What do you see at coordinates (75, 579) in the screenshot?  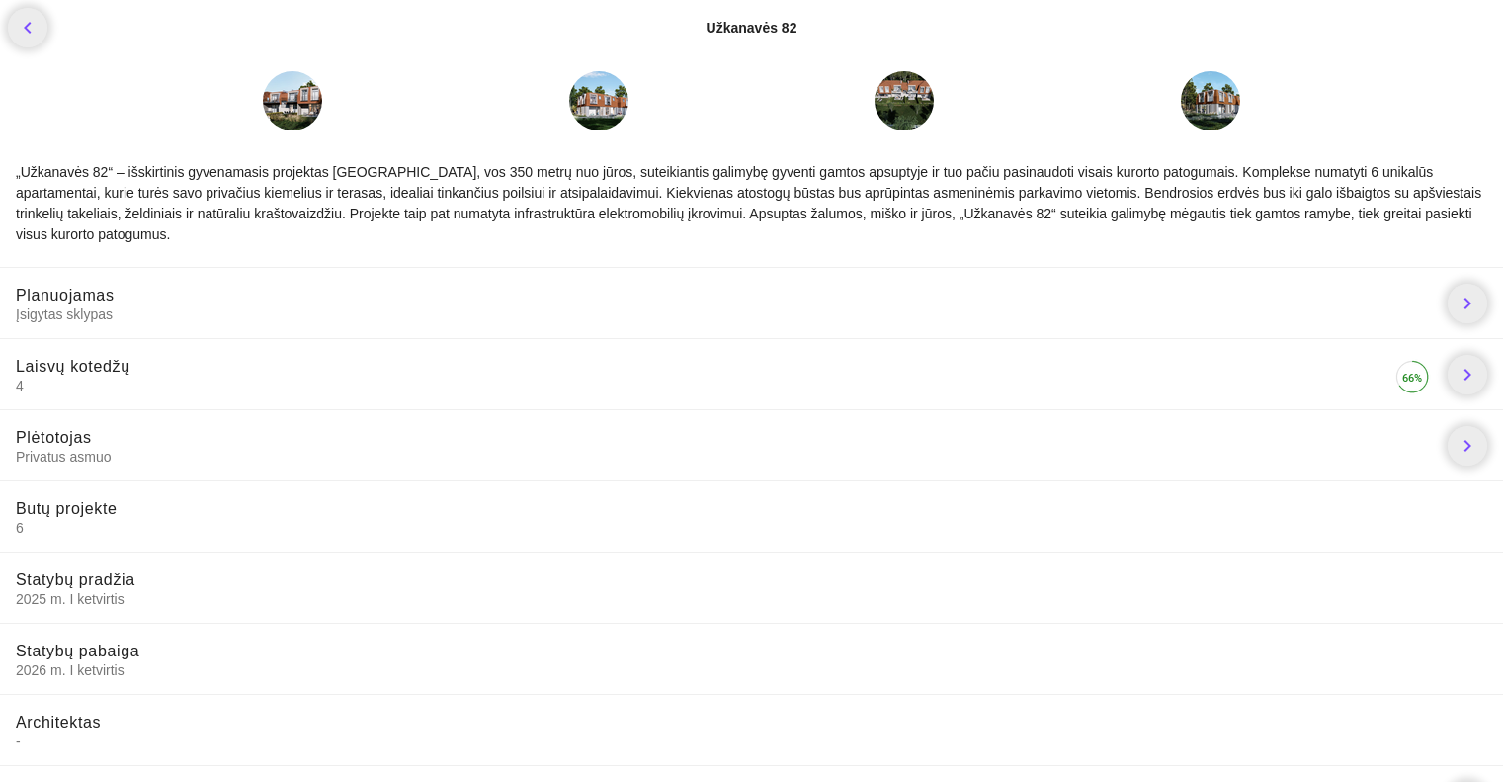 I see `span: Statybų pradžia` at bounding box center [75, 579].